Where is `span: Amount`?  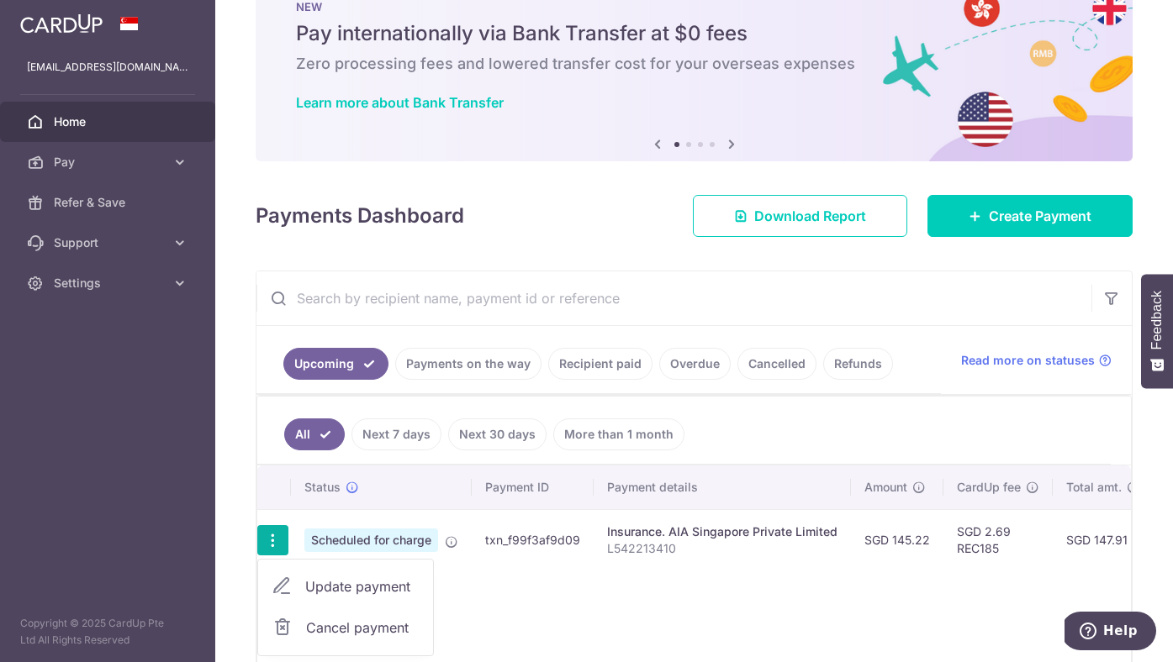
span: Amount is located at coordinates (885, 488).